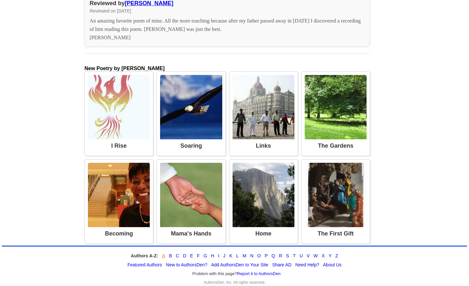 This screenshot has width=469, height=286. What do you see at coordinates (239, 265) in the screenshot?
I see `a: Add AuthorsDen to Your Site` at bounding box center [239, 265].